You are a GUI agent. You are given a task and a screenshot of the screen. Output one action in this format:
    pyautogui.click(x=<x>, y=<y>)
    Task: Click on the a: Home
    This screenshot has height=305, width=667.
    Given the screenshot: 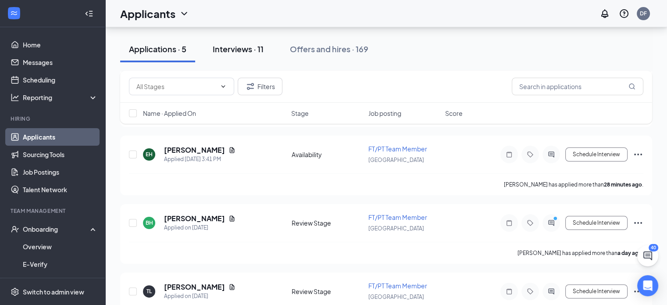 What is the action you would take?
    pyautogui.click(x=60, y=45)
    